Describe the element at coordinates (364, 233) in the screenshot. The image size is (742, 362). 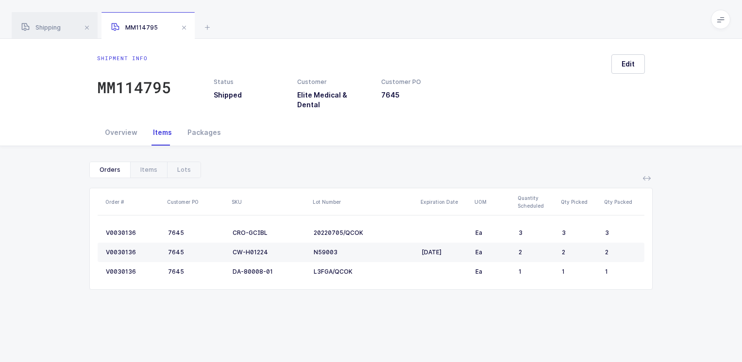
I see `div: 20220705/QCOK` at that location.